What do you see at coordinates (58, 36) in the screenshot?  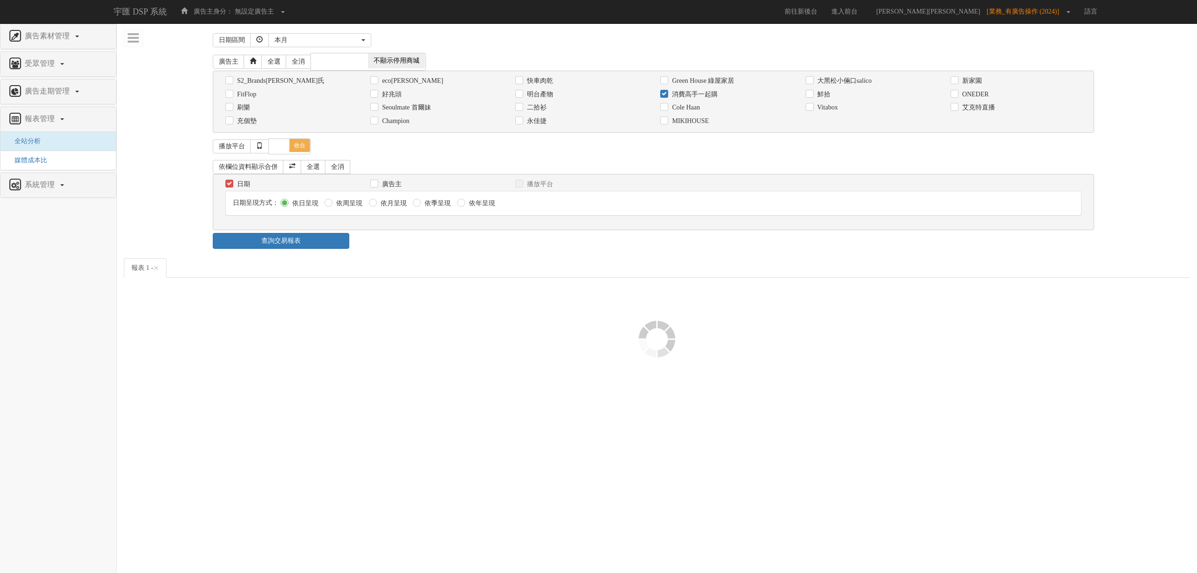 I see `a: 廣告素材管理` at bounding box center [58, 36].